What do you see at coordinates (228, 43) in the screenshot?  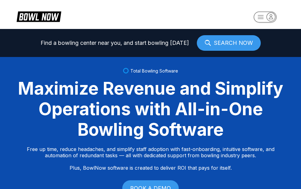 I see `a: SEARCH NOW` at bounding box center [228, 43].